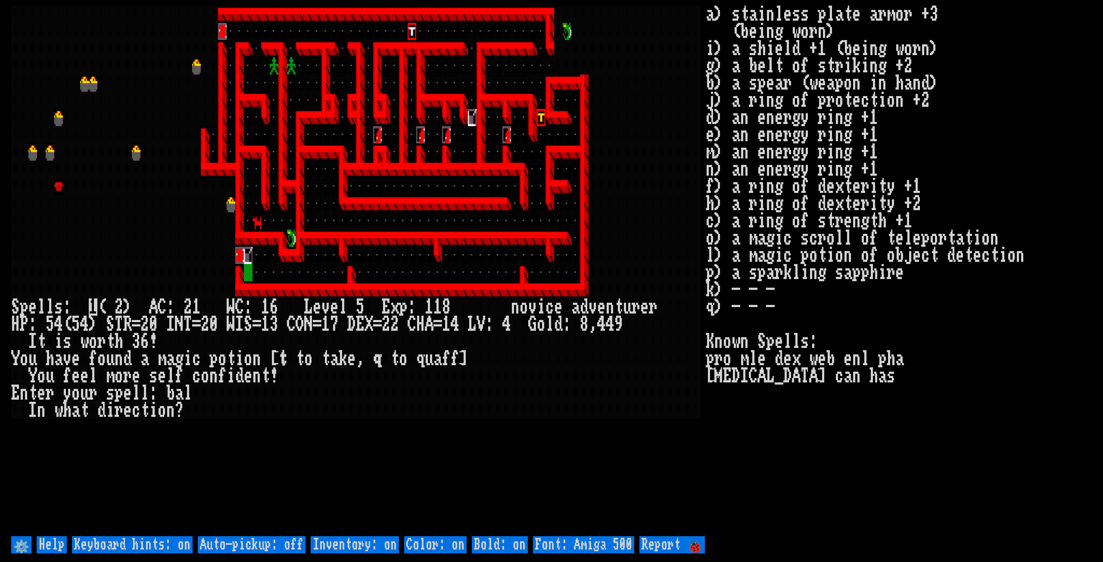 The height and width of the screenshot is (562, 1103). I want to click on div: Y, so click(16, 359).